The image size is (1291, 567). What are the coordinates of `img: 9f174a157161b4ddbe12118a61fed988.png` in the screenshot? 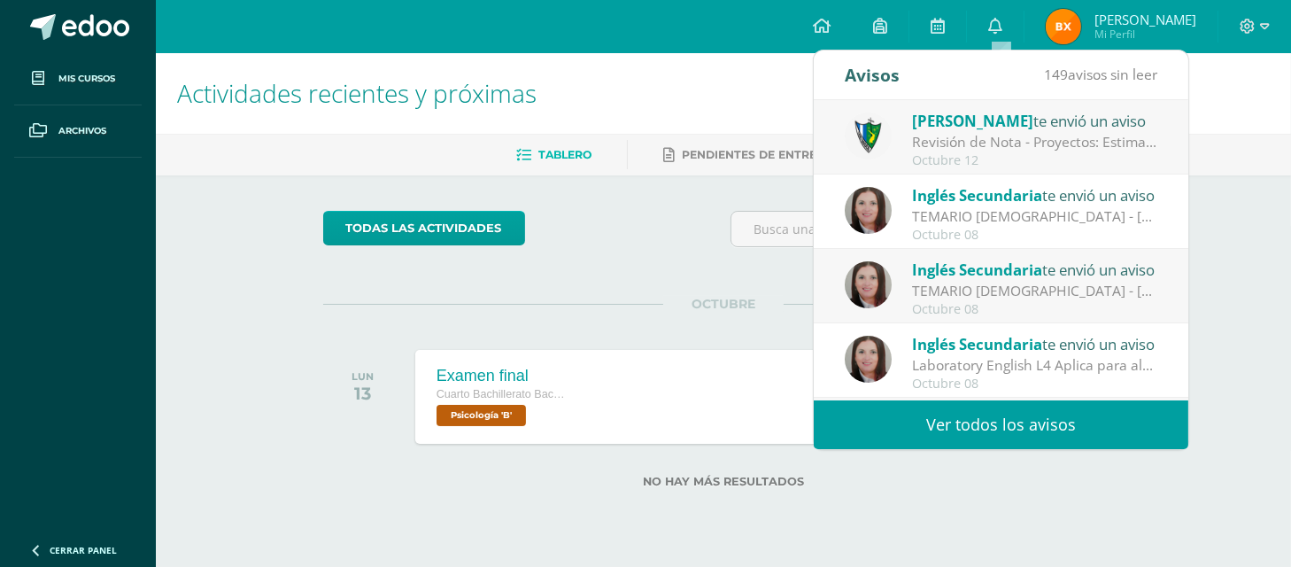 It's located at (868, 135).